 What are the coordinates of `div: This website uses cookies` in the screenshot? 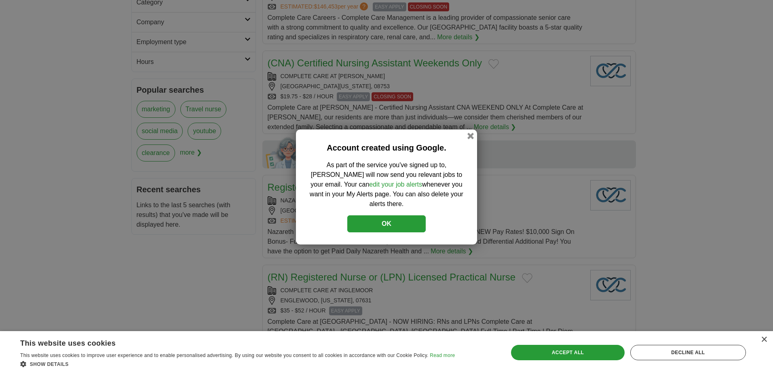 It's located at (227, 342).